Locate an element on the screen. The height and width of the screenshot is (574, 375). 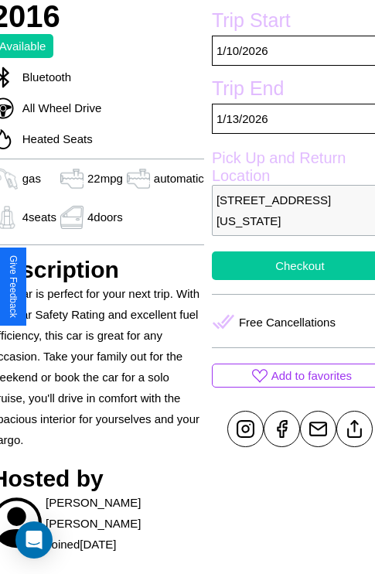
p: Free Cancellations is located at coordinates (287, 322).